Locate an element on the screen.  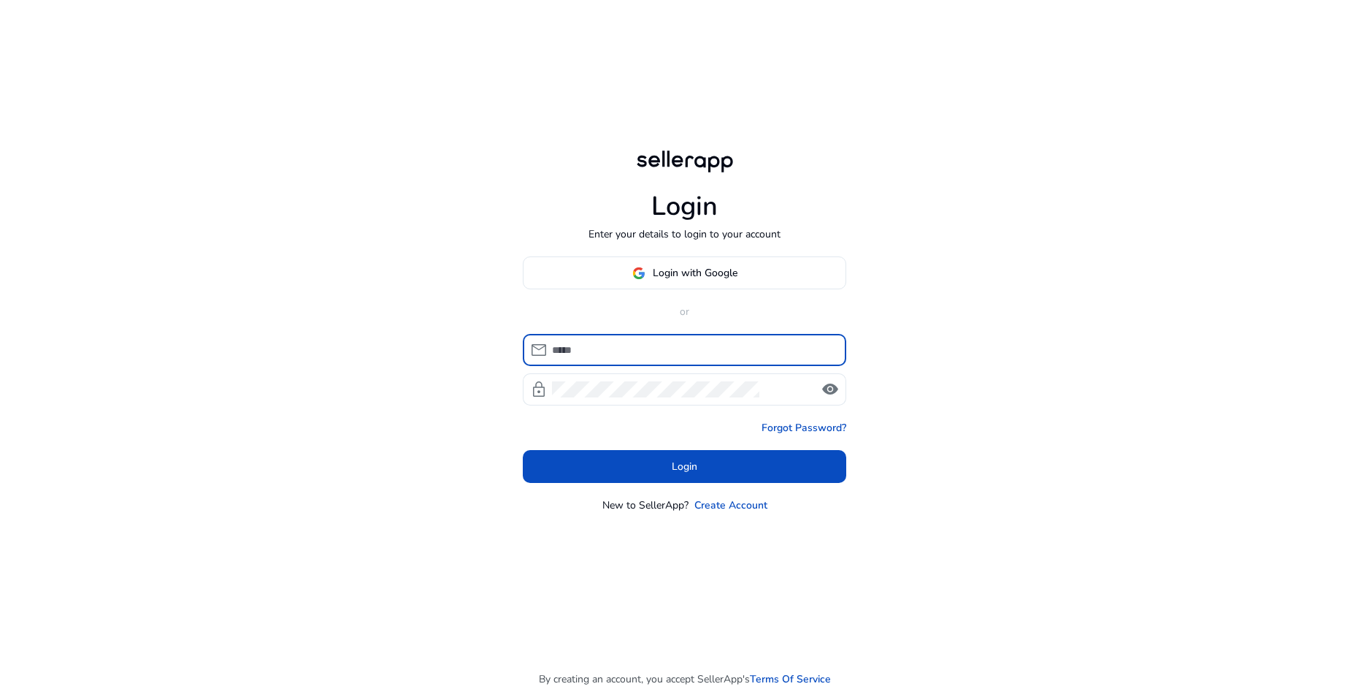
a: Forgot Password? is located at coordinates (804, 427).